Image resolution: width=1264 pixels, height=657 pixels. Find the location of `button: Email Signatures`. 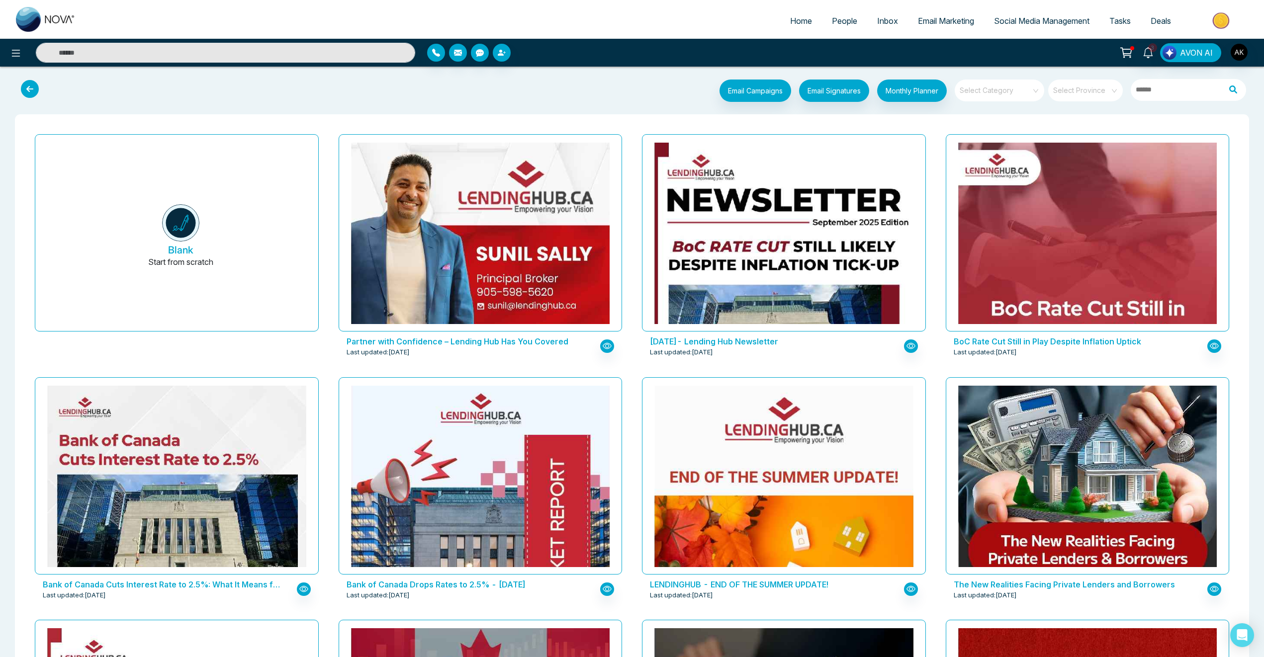

button: Email Signatures is located at coordinates (834, 90).